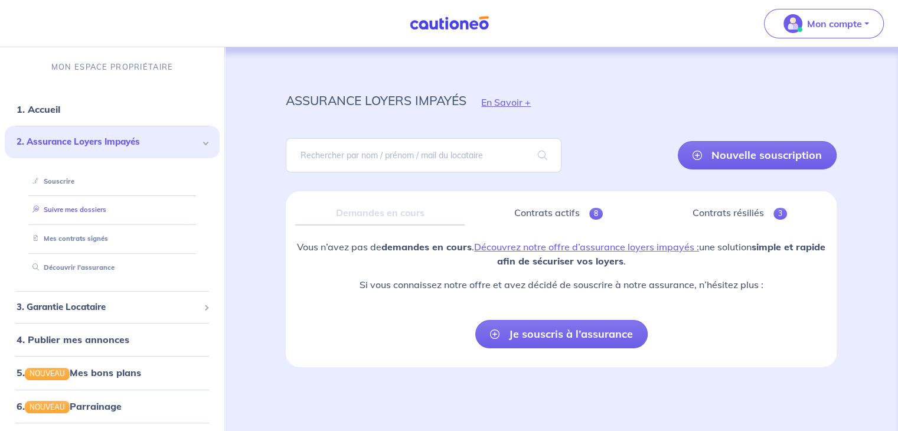 This screenshot has width=898, height=431. I want to click on p: Si vous connaissez notre offre et avez décidé de souscrire à notre assurance, n’hésitez plus :, so click(561, 285).